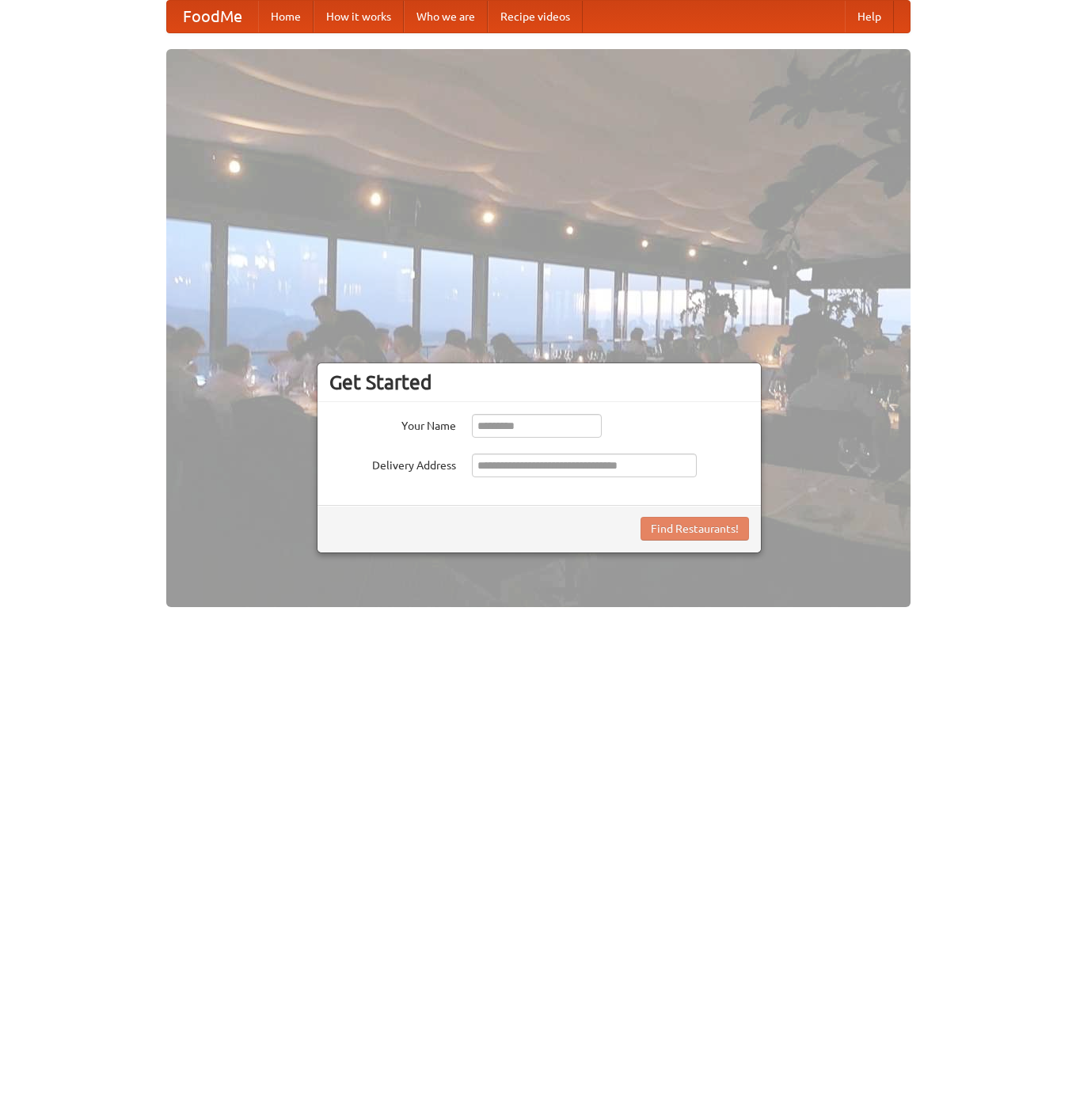  I want to click on a: Home, so click(286, 16).